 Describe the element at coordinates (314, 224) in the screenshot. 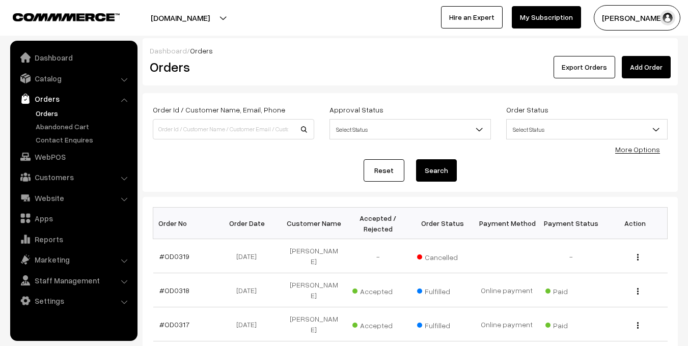

I see `th: Customer Name` at that location.